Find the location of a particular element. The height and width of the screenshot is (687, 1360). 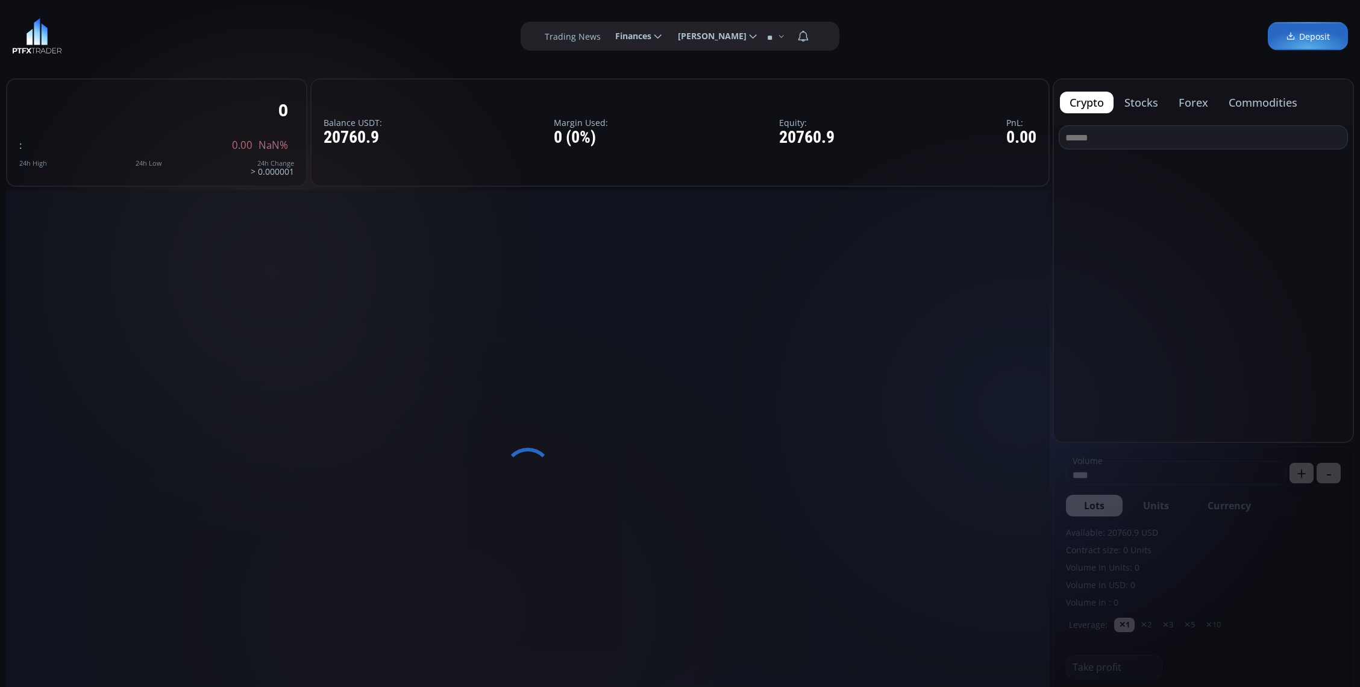

button: commodities is located at coordinates (1263, 102).